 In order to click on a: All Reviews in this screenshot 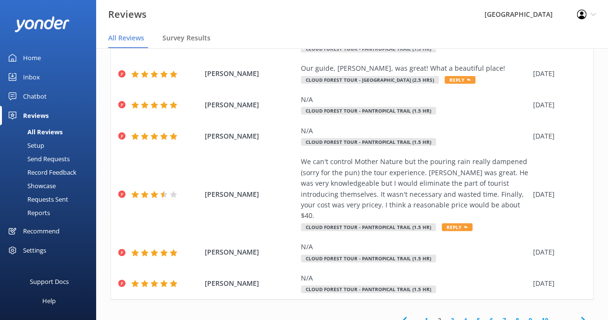, I will do `click(51, 132)`.